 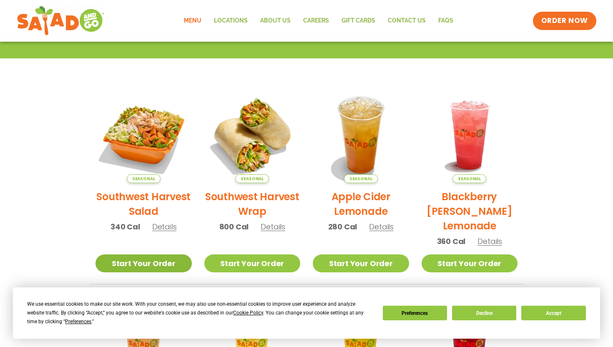 What do you see at coordinates (565, 21) in the screenshot?
I see `a: ORDER NOW` at bounding box center [565, 21].